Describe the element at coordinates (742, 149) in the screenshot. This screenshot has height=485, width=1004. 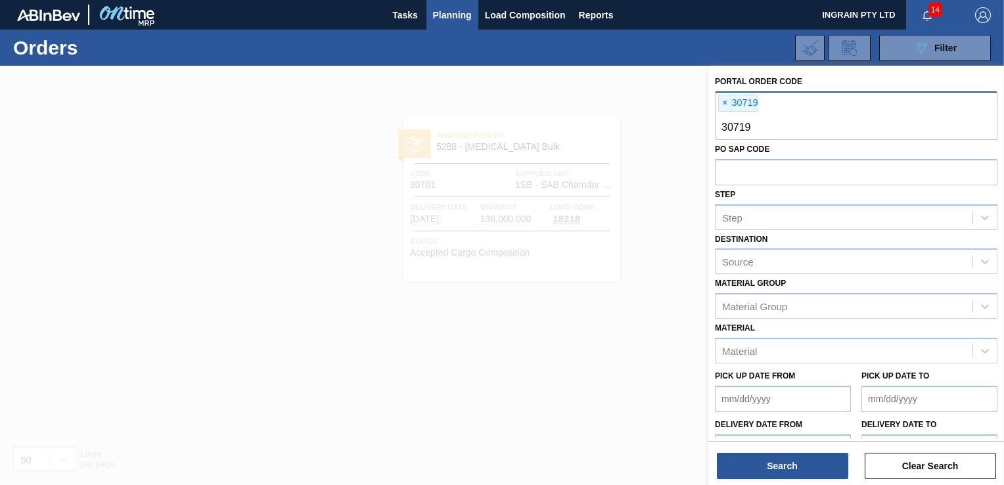
I see `label: PO SAP Code` at that location.